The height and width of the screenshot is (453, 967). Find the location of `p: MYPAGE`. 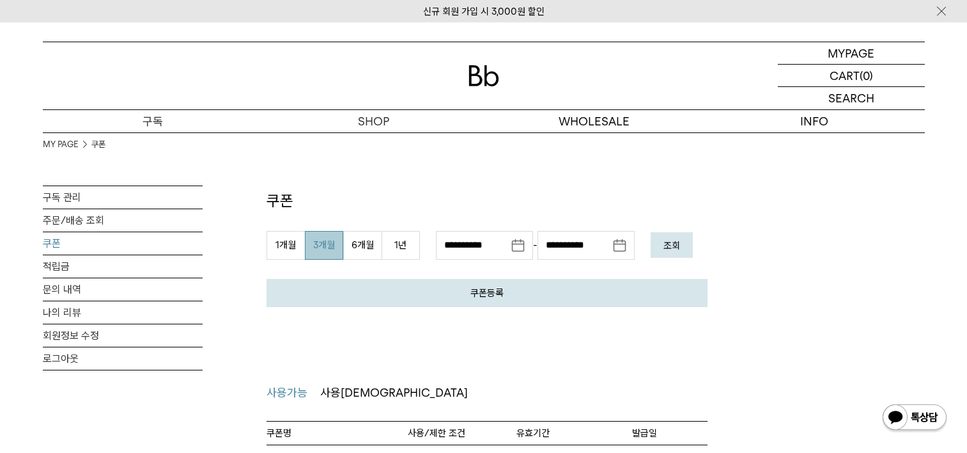

p: MYPAGE is located at coordinates (851, 53).